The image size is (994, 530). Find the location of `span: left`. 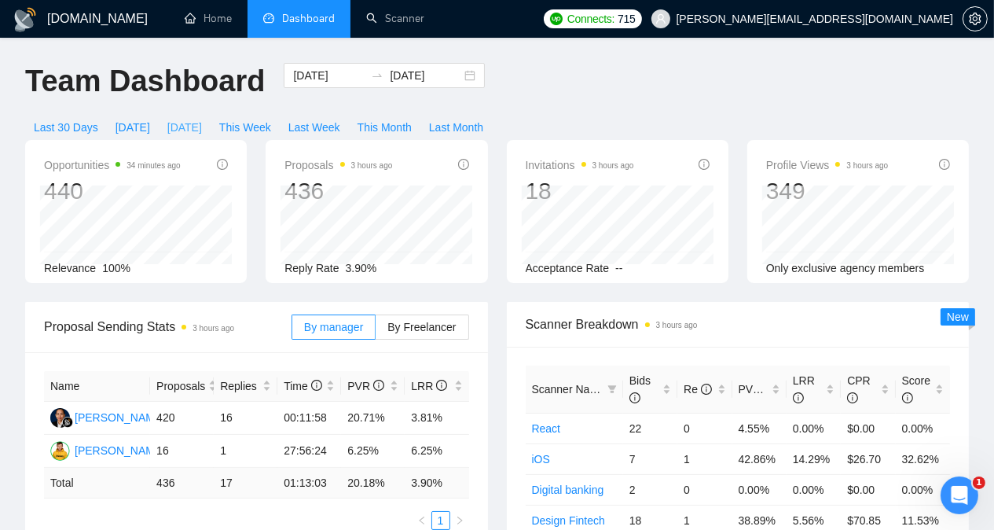

span: left is located at coordinates (422, 520).